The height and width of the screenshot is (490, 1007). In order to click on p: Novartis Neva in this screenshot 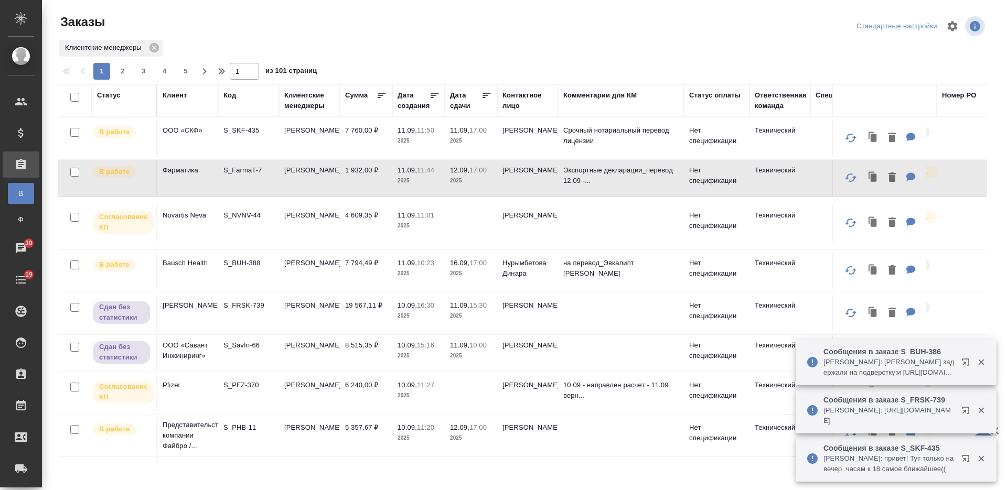, I will do `click(188, 216)`.